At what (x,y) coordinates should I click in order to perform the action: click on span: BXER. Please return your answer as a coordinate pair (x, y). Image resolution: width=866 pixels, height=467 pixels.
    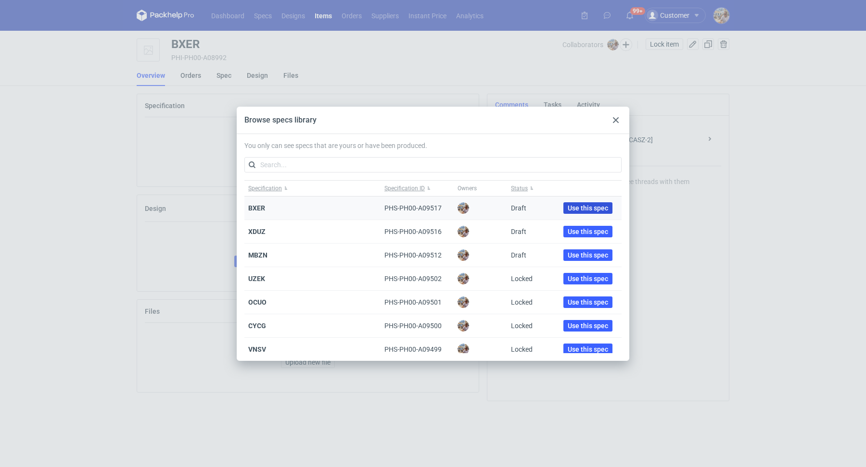
    Looking at the image, I should click on (256, 208).